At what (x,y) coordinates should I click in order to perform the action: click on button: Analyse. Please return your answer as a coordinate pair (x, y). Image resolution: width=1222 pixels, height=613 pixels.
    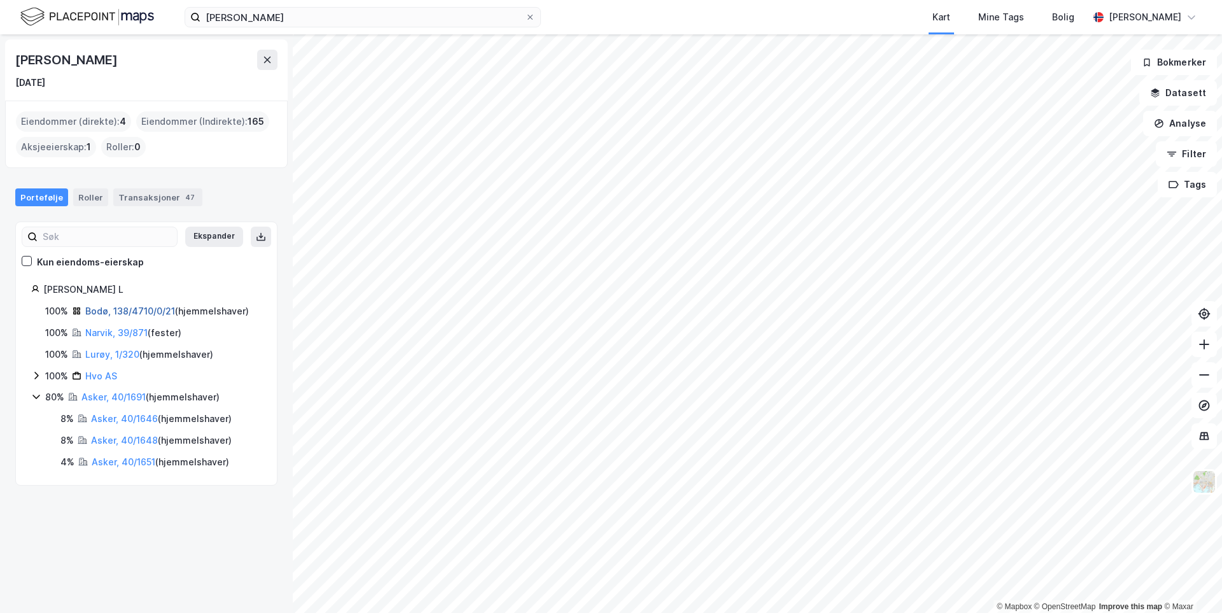
    Looking at the image, I should click on (1180, 123).